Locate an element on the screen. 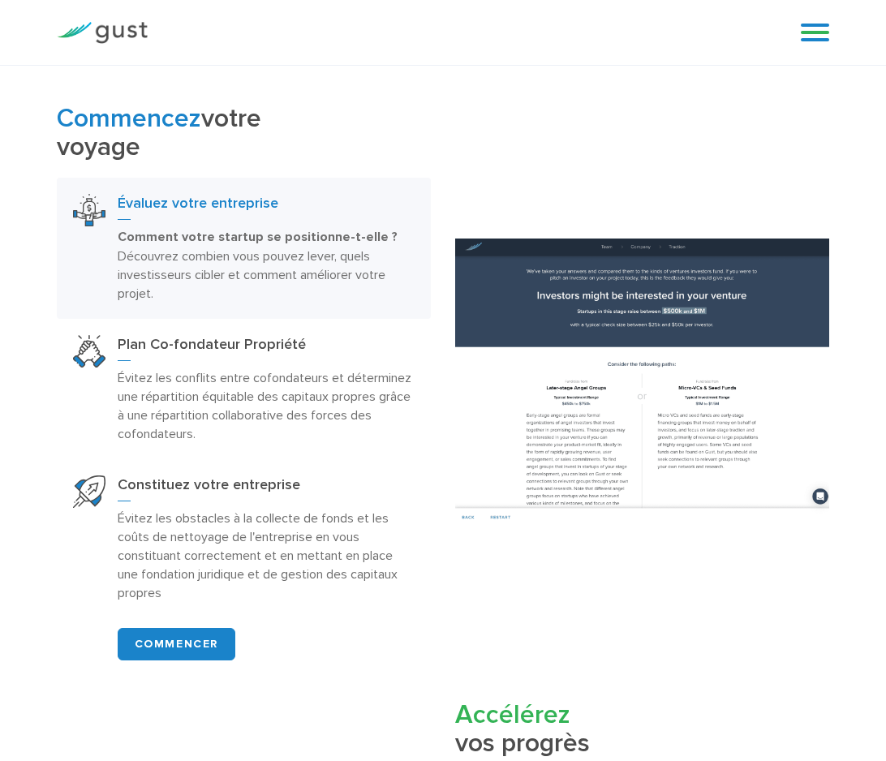 Image resolution: width=886 pixels, height=761 pixels. font: Commencez is located at coordinates (129, 118).